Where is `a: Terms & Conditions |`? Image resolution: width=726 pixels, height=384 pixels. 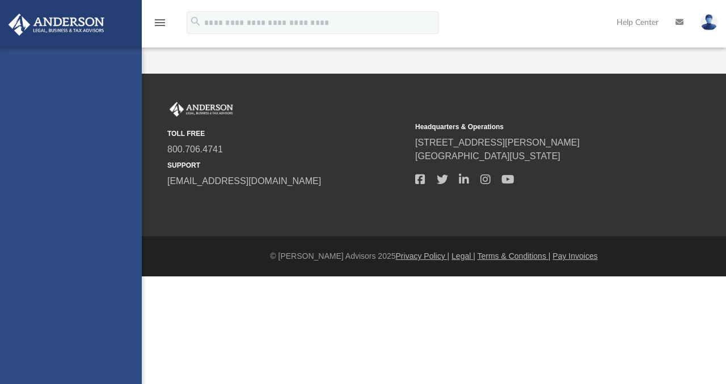 a: Terms & Conditions | is located at coordinates (514, 256).